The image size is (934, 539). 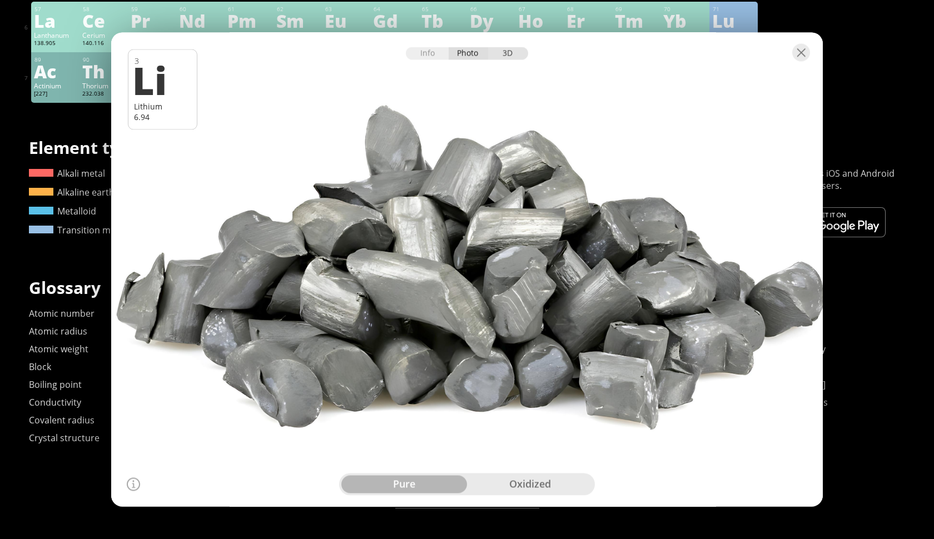 What do you see at coordinates (491, 9) in the screenshot?
I see `div: 66` at bounding box center [491, 9].